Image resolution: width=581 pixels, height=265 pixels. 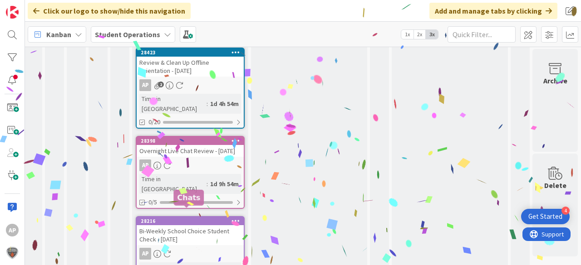 What do you see at coordinates (109, 11) in the screenshot?
I see `div: Click our logo to show/hide this navigation` at bounding box center [109, 11].